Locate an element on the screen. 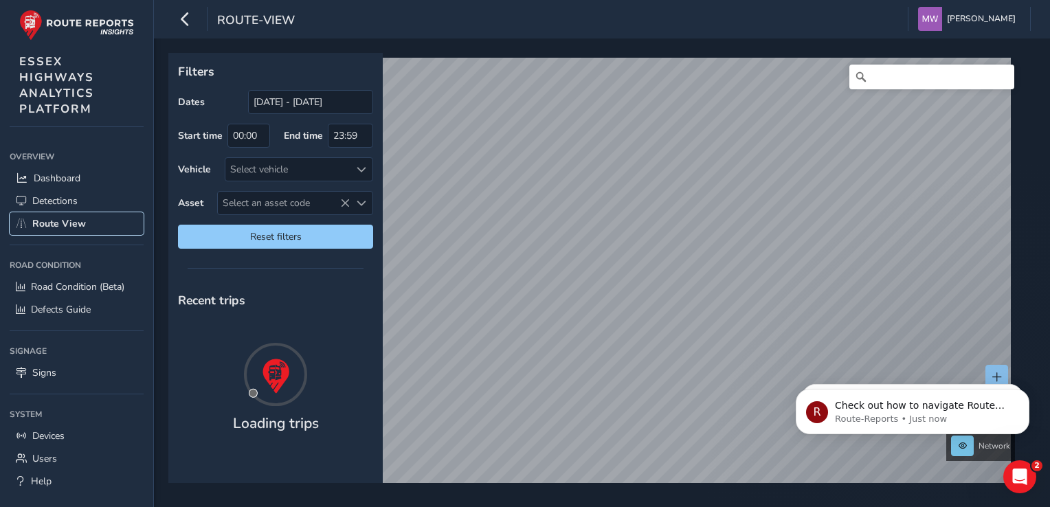 This screenshot has width=1050, height=507. a: Detections is located at coordinates (76, 201).